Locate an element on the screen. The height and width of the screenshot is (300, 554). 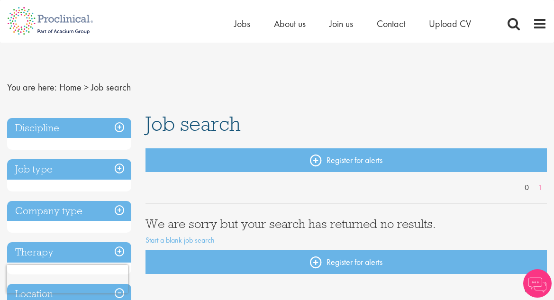
span: Join us is located at coordinates (341, 24).